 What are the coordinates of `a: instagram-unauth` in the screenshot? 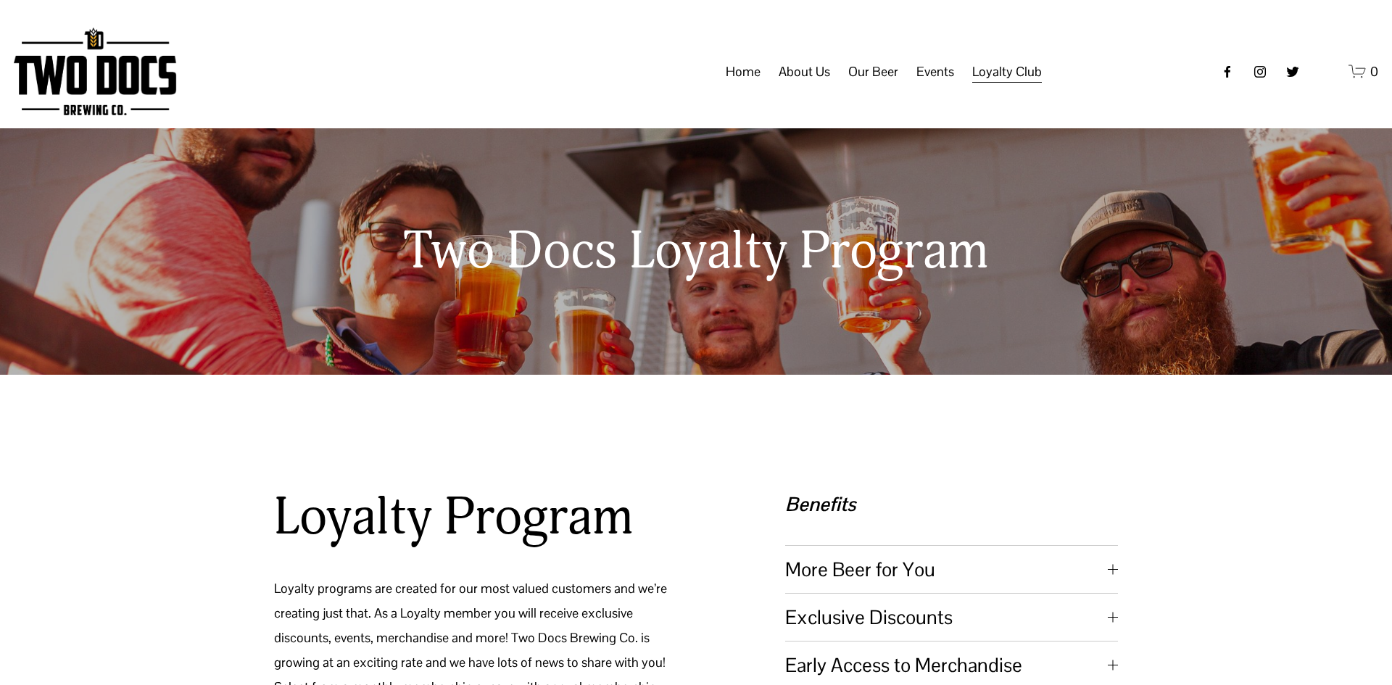 It's located at (1260, 72).